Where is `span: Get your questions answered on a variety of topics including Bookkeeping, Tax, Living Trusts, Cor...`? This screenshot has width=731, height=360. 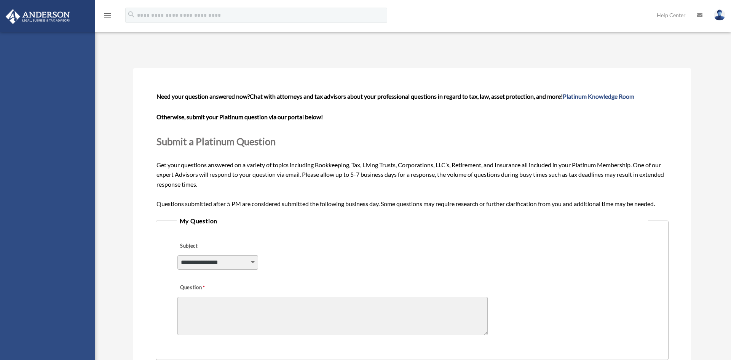
span: Get your questions answered on a variety of topics including Bookkeeping, Tax, Living Trusts, Cor... is located at coordinates (412, 150).